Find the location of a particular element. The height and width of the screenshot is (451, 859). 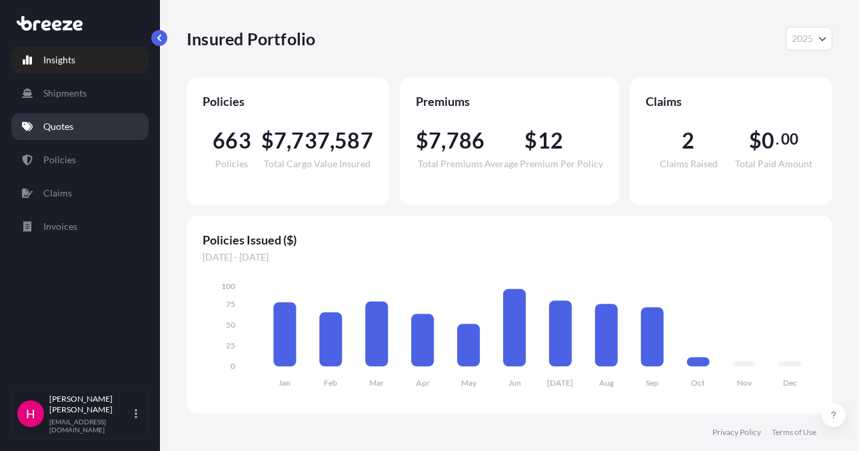

span: Total Cargo Value Insured is located at coordinates (317, 164).